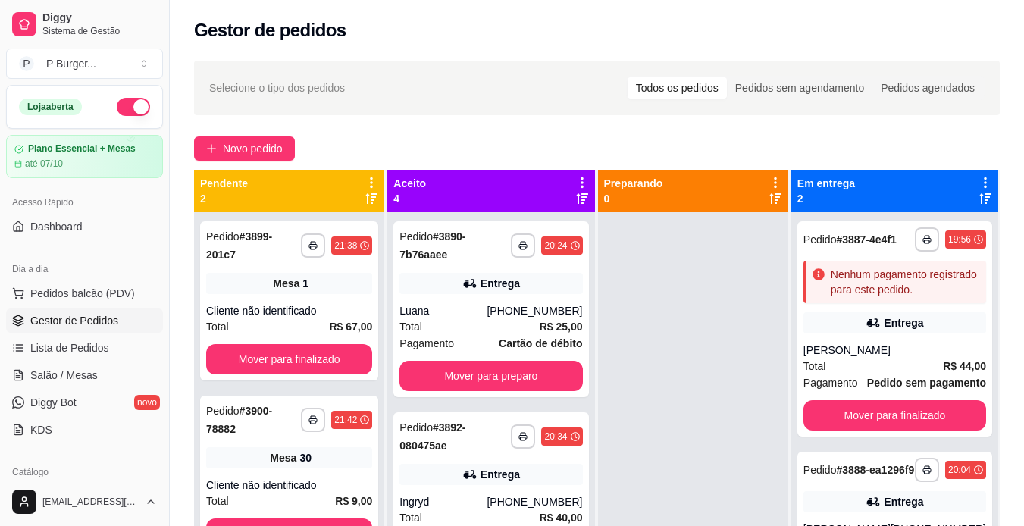  I want to click on strong: R$ 67,00, so click(351, 327).